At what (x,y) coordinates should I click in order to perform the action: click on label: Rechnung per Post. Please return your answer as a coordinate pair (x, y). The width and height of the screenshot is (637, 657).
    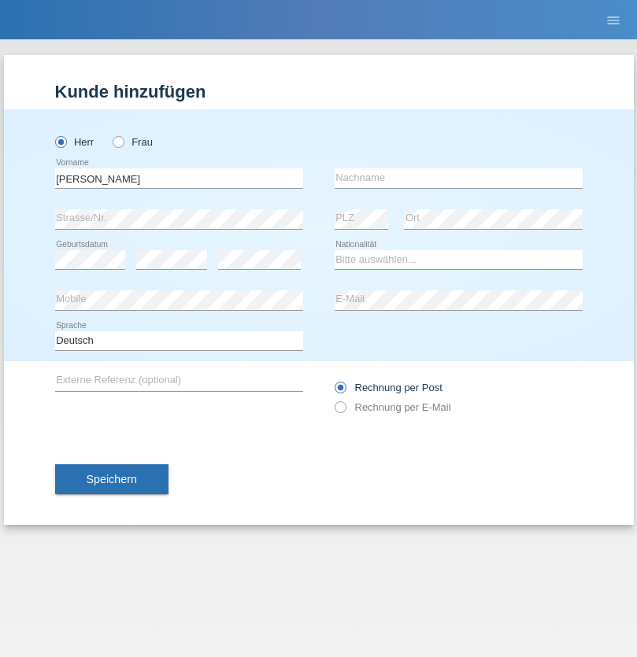
    Looking at the image, I should click on (388, 387).